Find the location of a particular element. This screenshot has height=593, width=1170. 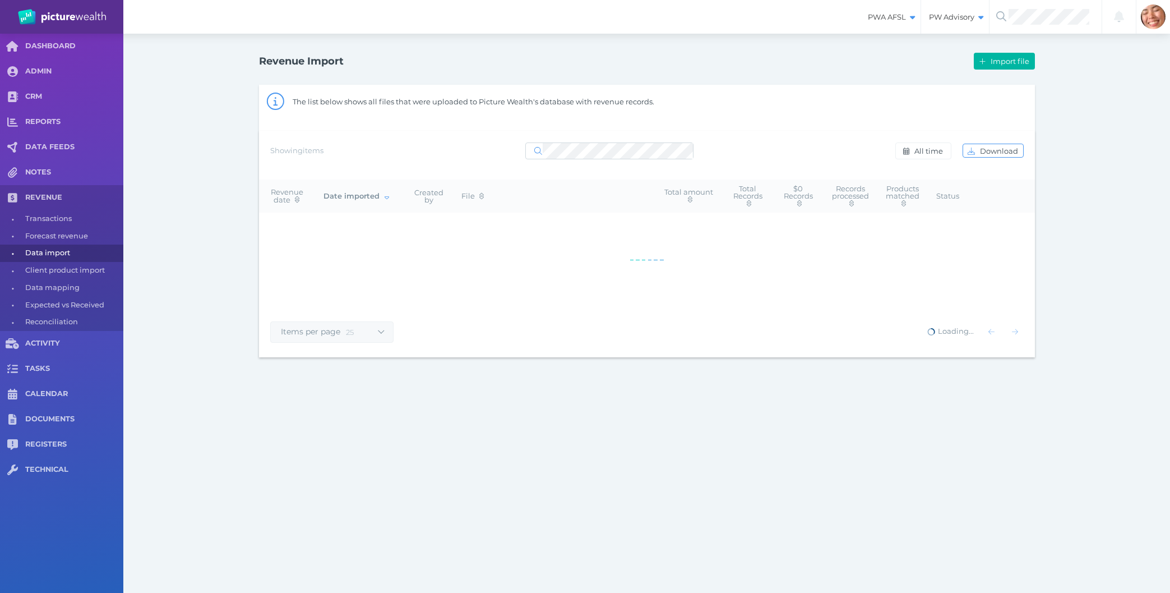

span: Transactions is located at coordinates (72, 219).